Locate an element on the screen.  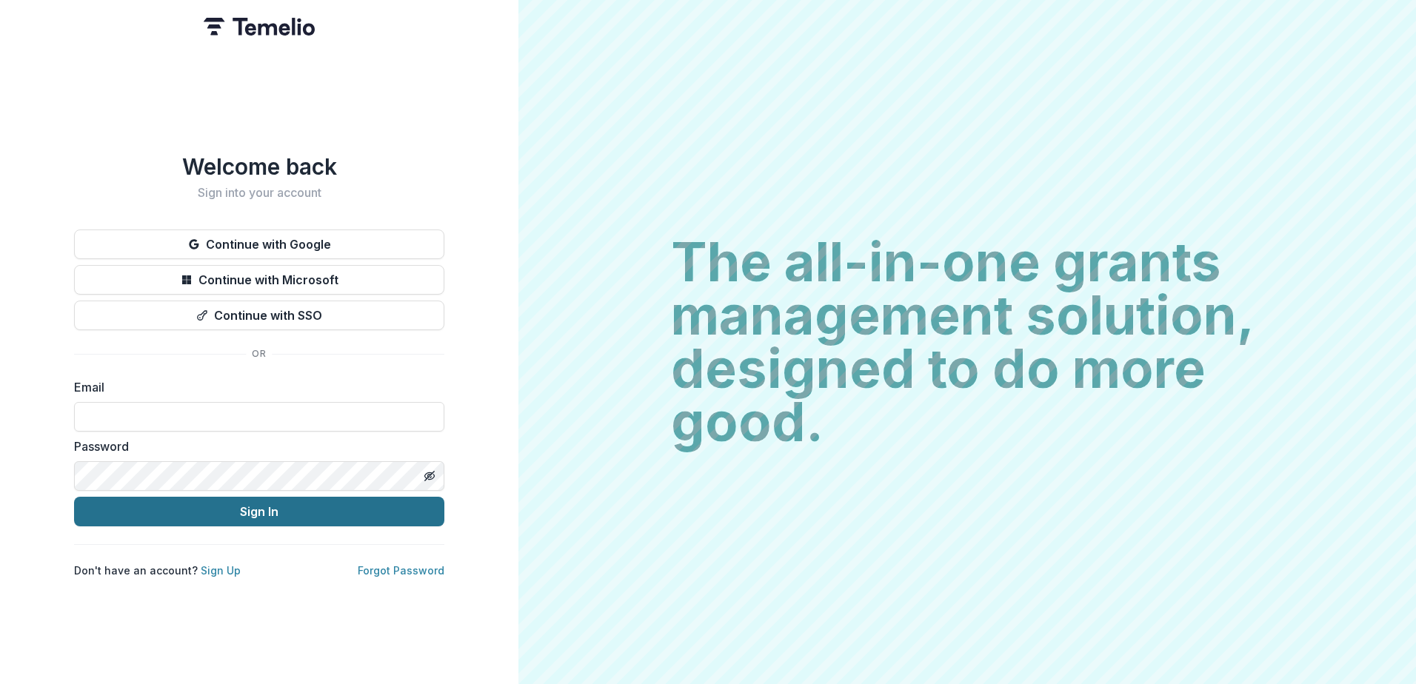
img: Temelio is located at coordinates (259, 27).